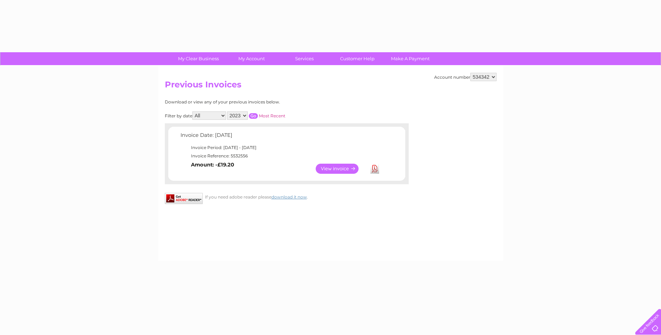 The width and height of the screenshot is (661, 335). What do you see at coordinates (213, 165) in the screenshot?
I see `b: Amount: -£19.20` at bounding box center [213, 165].